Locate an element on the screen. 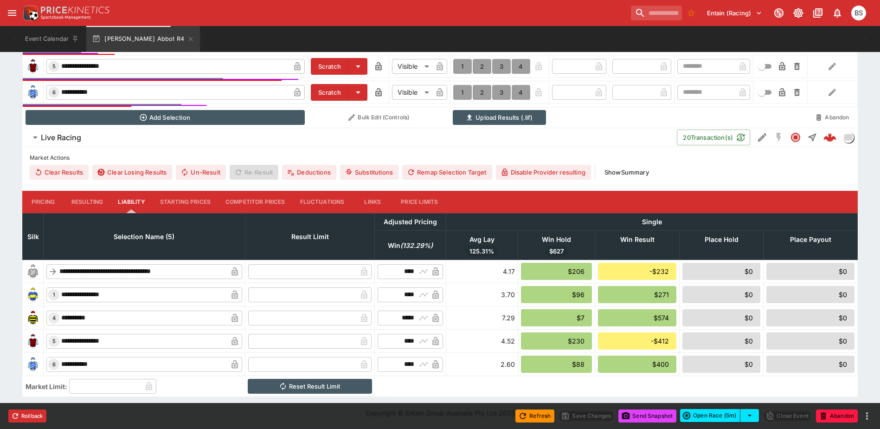 The image size is (880, 429). span: $627 is located at coordinates (556, 251).